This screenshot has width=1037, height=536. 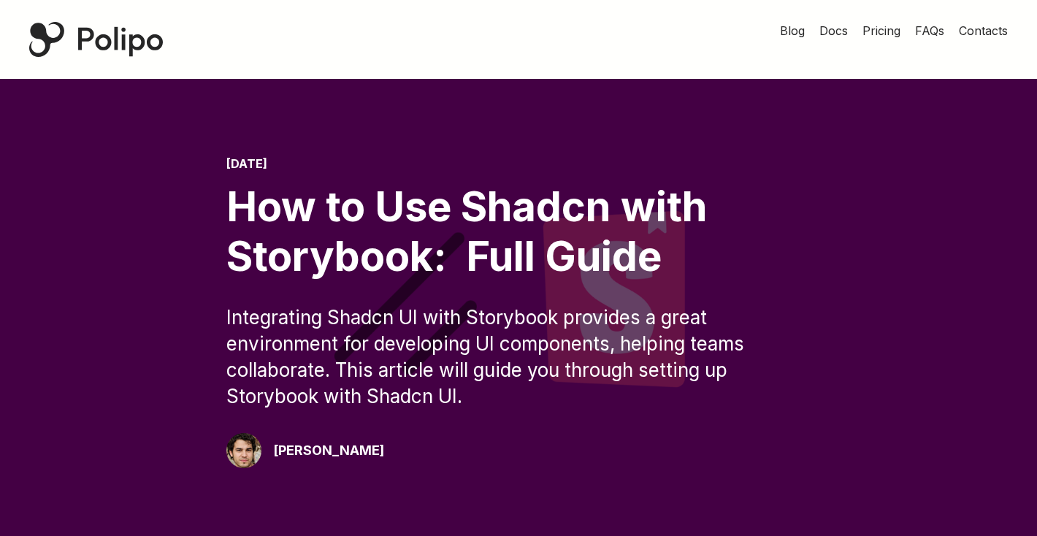 What do you see at coordinates (244, 450) in the screenshot?
I see `img: Giorgio Pari Polipo` at bounding box center [244, 450].